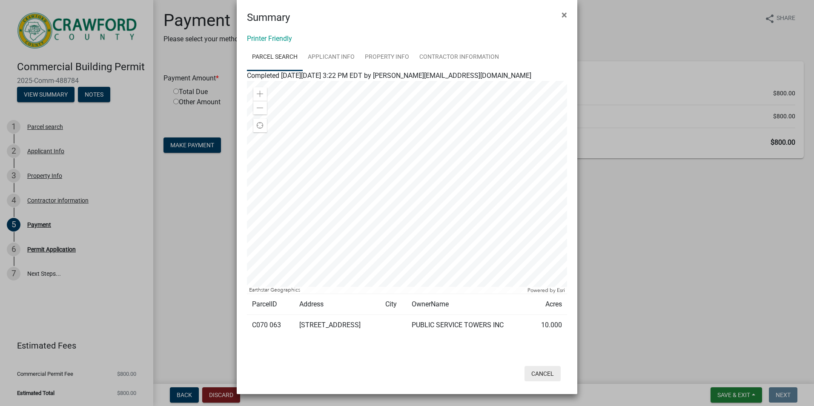 Image resolution: width=814 pixels, height=406 pixels. I want to click on button: Cancel, so click(542, 374).